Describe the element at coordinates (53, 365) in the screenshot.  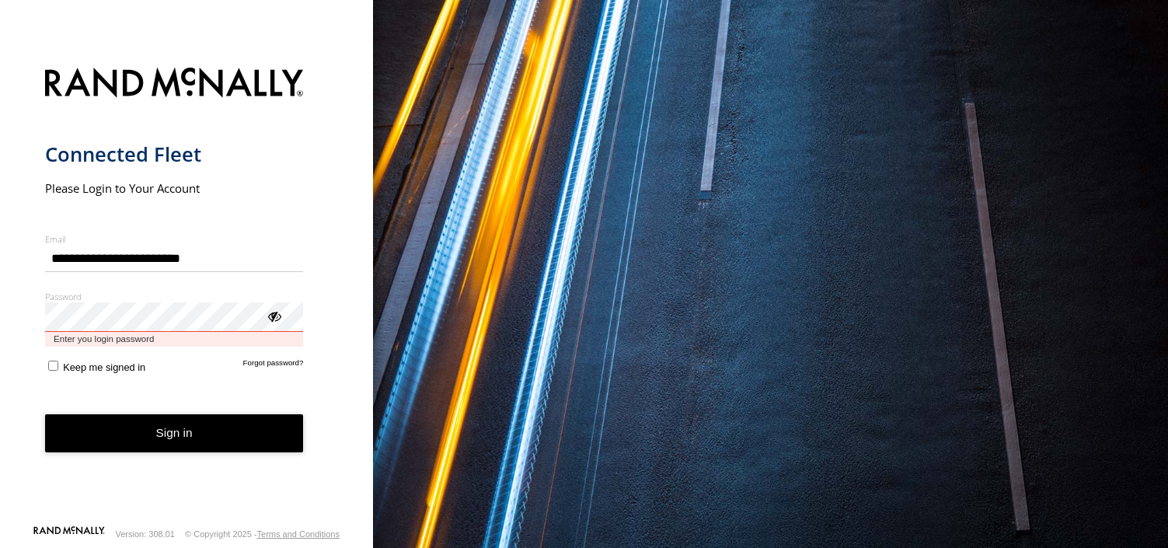
I see `input: Keep me signed in` at that location.